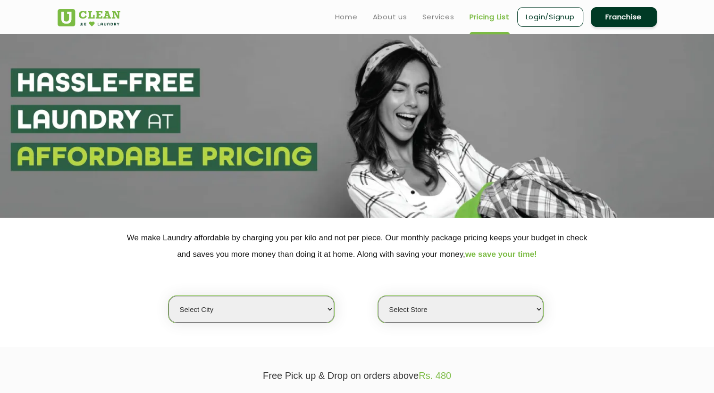 This screenshot has height=393, width=714. What do you see at coordinates (550, 17) in the screenshot?
I see `a: Login/Signup` at bounding box center [550, 17].